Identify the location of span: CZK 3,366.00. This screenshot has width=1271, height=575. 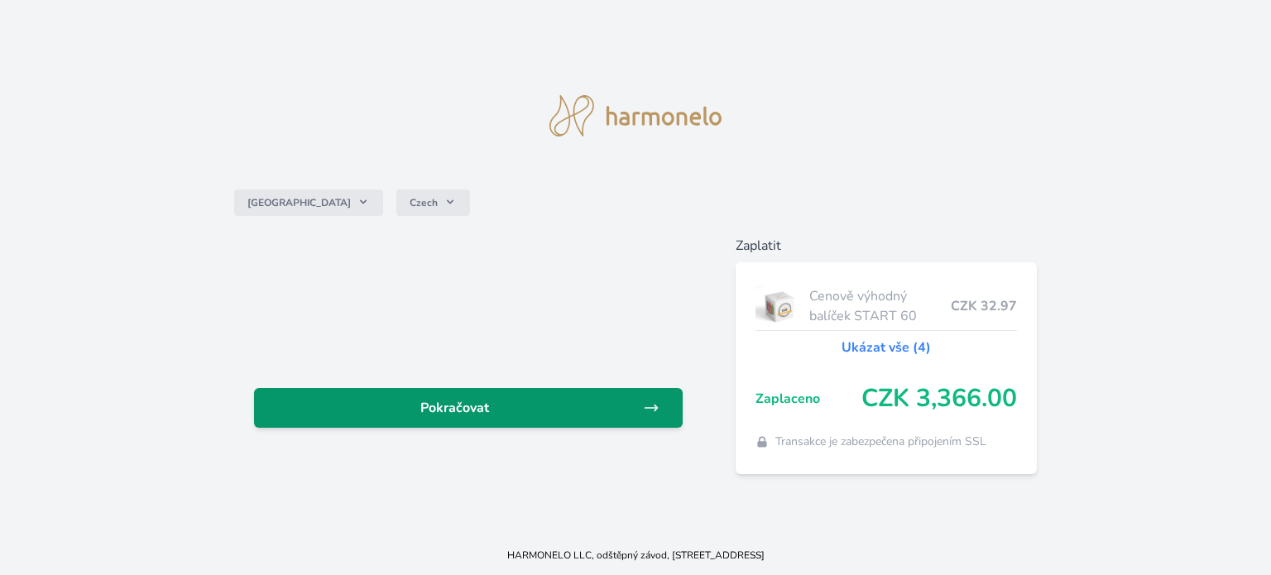
(939, 399).